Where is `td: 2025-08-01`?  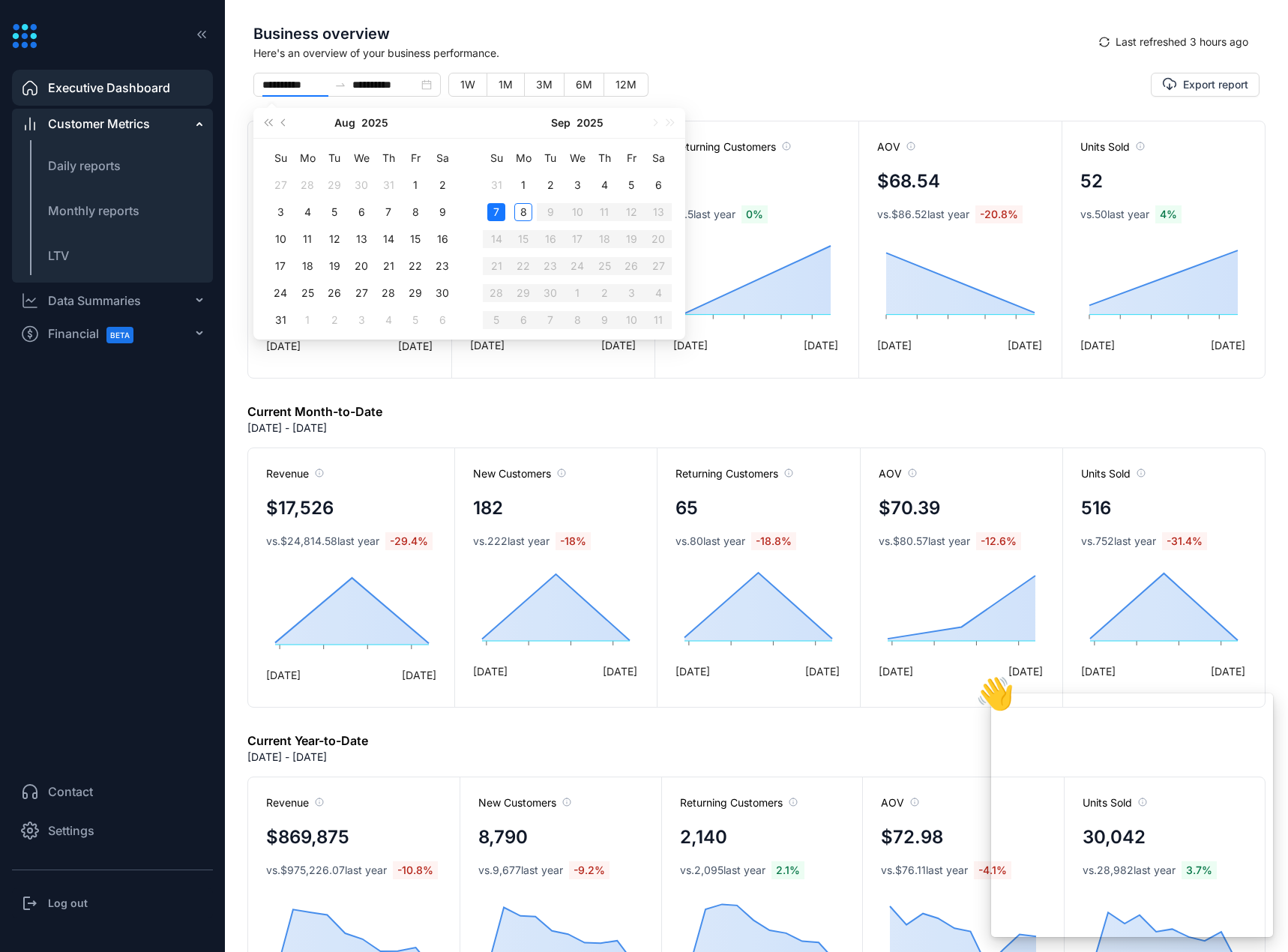
td: 2025-08-01 is located at coordinates (415, 186).